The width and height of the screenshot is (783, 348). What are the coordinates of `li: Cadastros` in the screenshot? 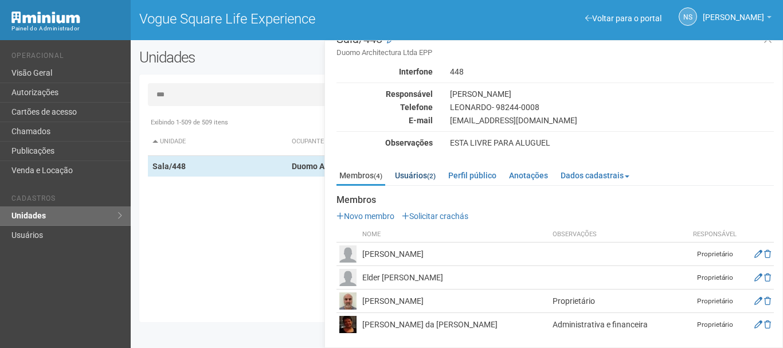 It's located at (66, 200).